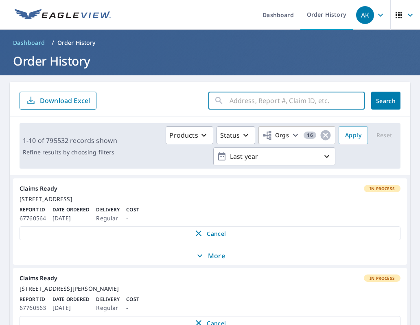 Image resolution: width=420 pixels, height=325 pixels. Describe the element at coordinates (274, 156) in the screenshot. I see `p: Last year` at that location.